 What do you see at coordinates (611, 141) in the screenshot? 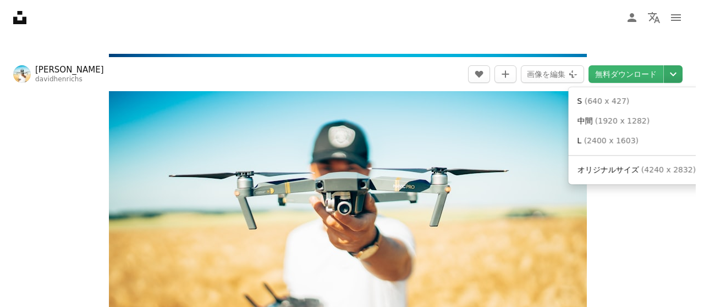
I see `span: ( 2400 x 1603 )` at bounding box center [611, 141].